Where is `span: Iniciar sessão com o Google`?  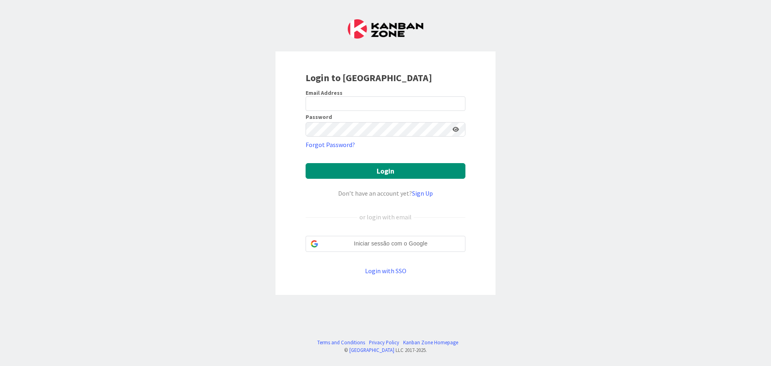 span: Iniciar sessão com o Google is located at coordinates (391, 243).